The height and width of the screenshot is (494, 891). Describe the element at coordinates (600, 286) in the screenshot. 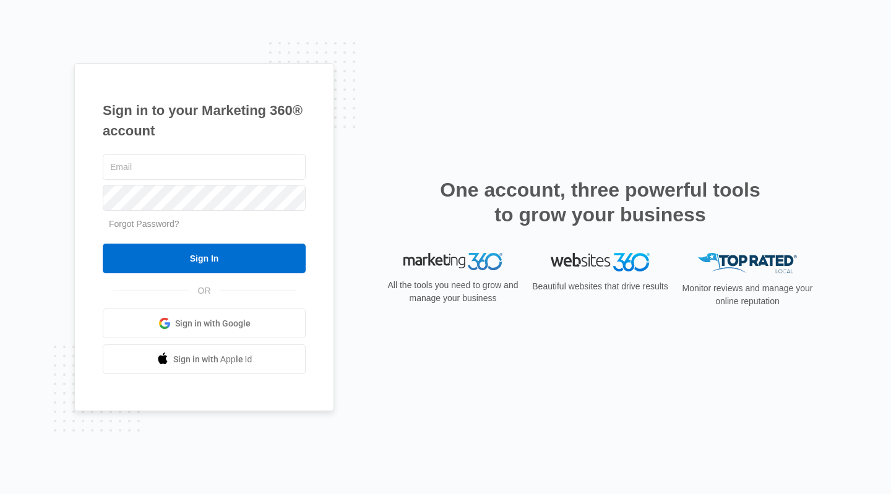

I see `p: Beautiful websites that drive results` at that location.